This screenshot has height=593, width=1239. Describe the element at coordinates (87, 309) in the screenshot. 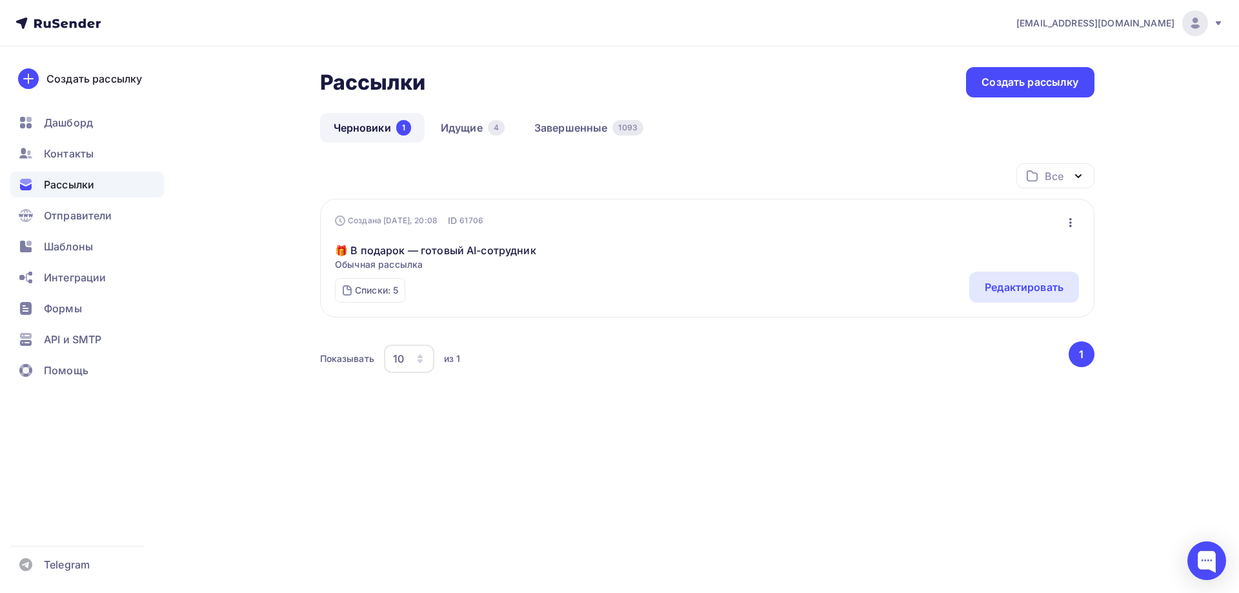

I see `a: Формы` at that location.